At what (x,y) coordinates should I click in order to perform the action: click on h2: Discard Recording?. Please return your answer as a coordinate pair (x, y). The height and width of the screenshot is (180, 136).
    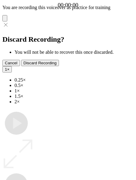
    Looking at the image, I should click on (68, 39).